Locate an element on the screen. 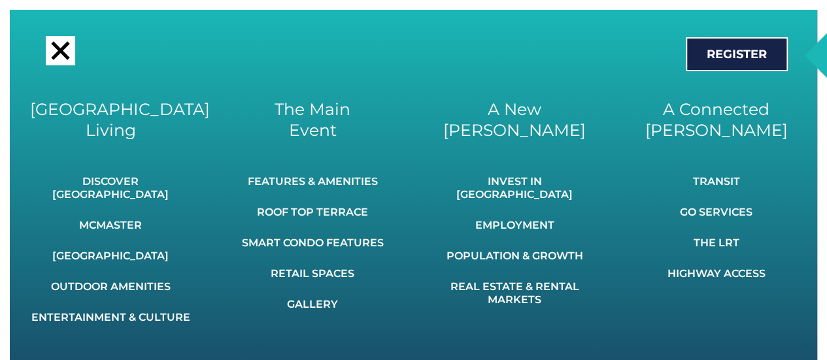  a: The LRT is located at coordinates (717, 243).